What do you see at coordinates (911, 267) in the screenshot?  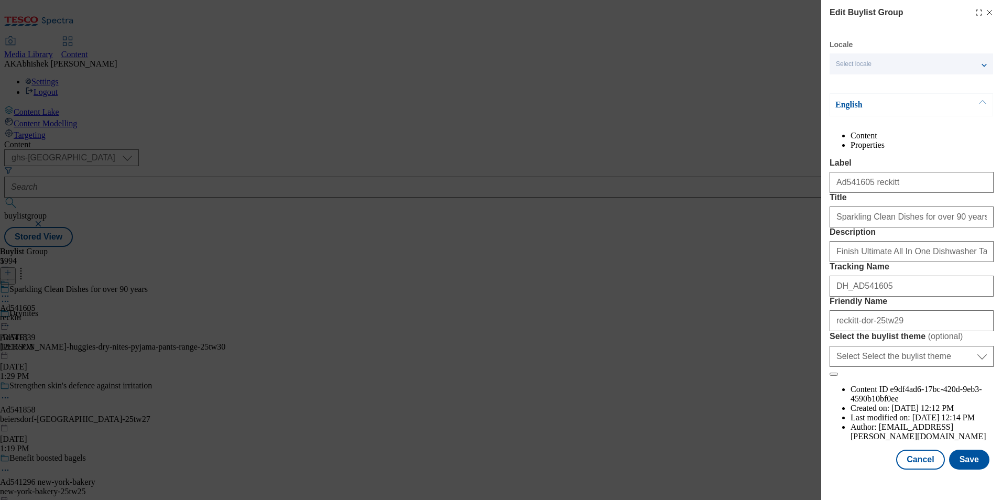 I see `label: Tracking Name` at bounding box center [911, 267].